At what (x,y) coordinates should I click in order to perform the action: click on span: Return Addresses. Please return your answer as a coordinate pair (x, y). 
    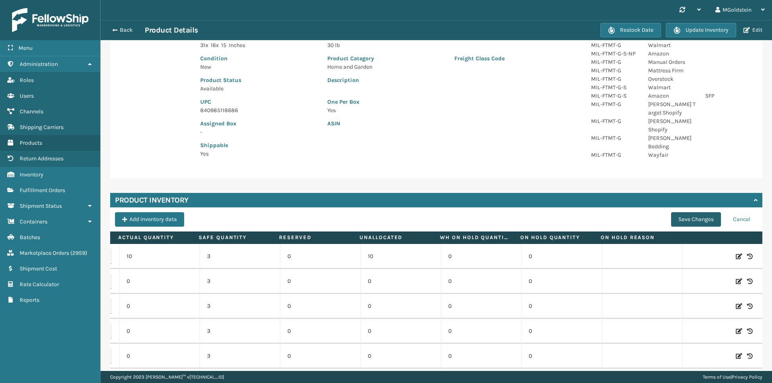
    Looking at the image, I should click on (41, 158).